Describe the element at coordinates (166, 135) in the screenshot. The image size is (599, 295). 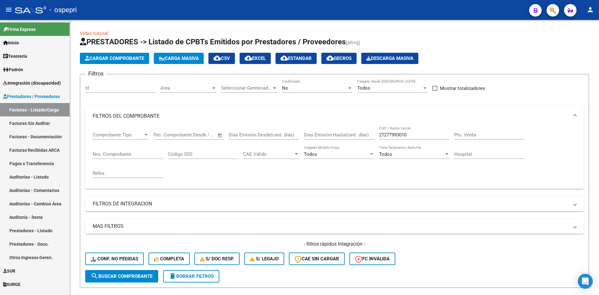
I see `input: Fecha inicio` at that location.